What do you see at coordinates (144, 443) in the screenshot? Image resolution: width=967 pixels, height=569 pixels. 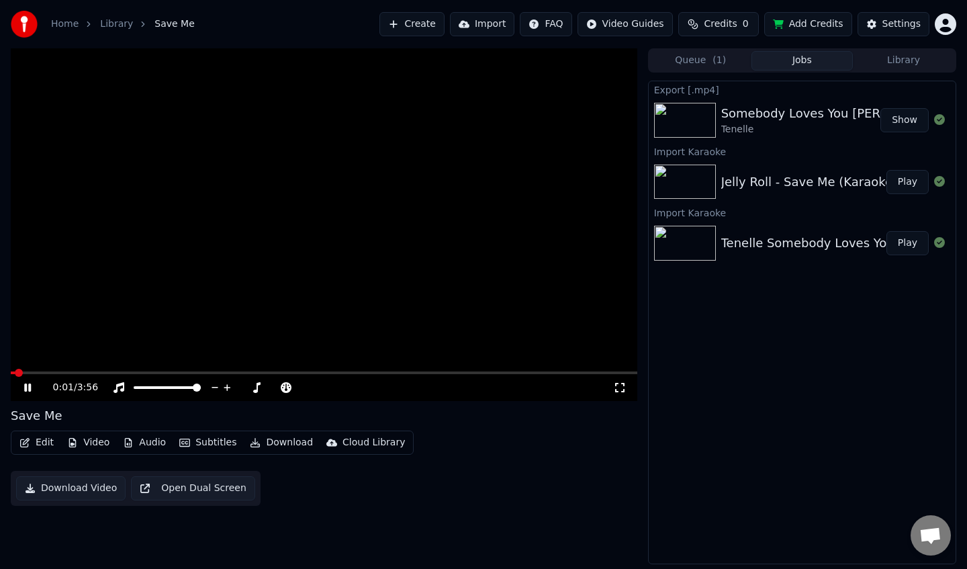 I see `button: Audio` at bounding box center [144, 443].